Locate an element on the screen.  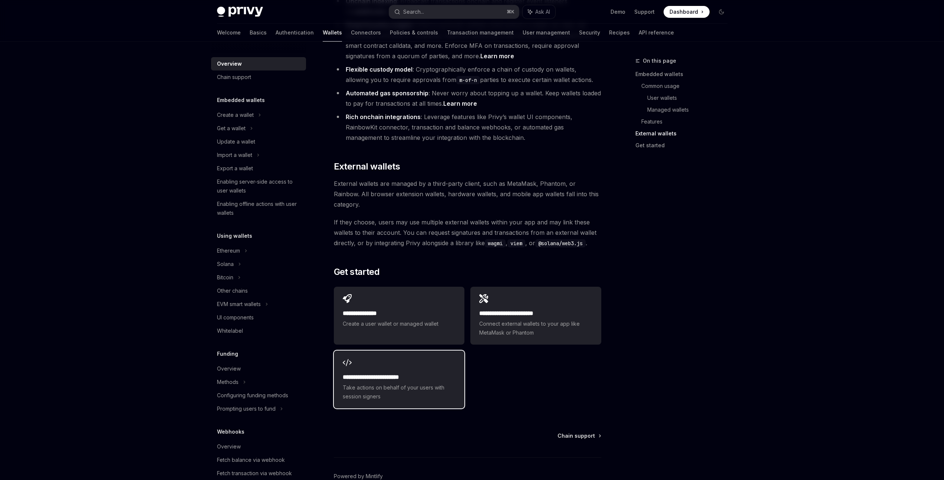
div: Prompting users to fund is located at coordinates (246, 409).